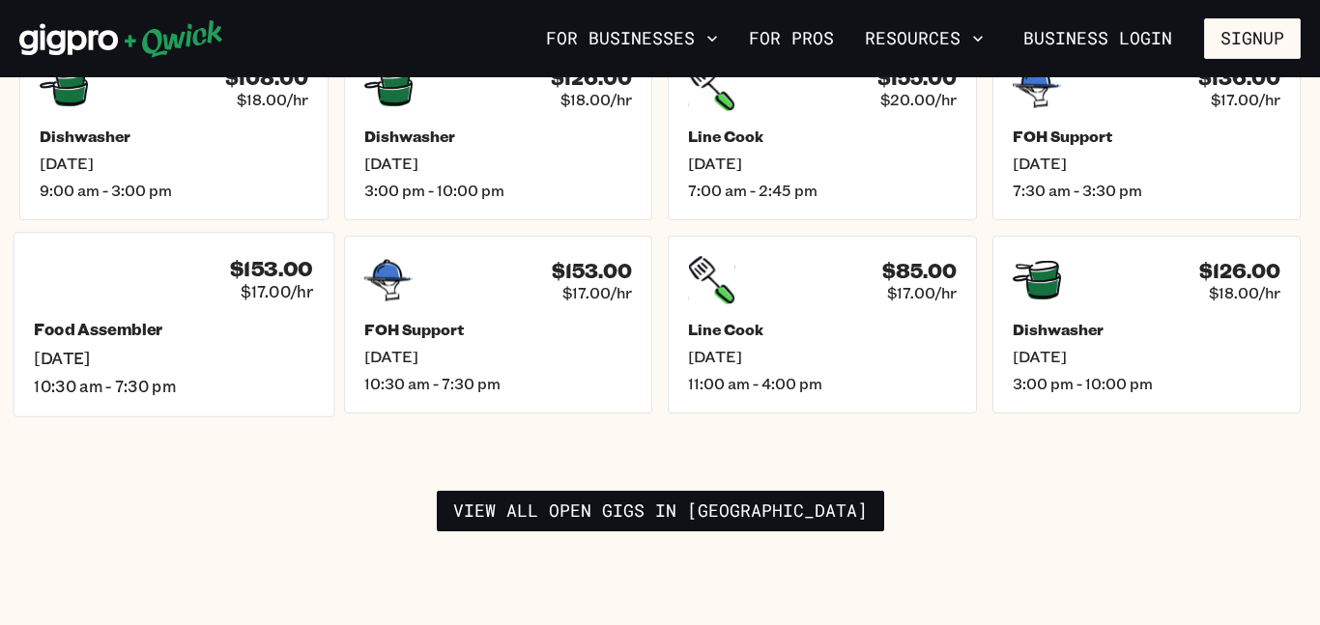 This screenshot has height=625, width=1320. I want to click on h4: $155.00, so click(917, 77).